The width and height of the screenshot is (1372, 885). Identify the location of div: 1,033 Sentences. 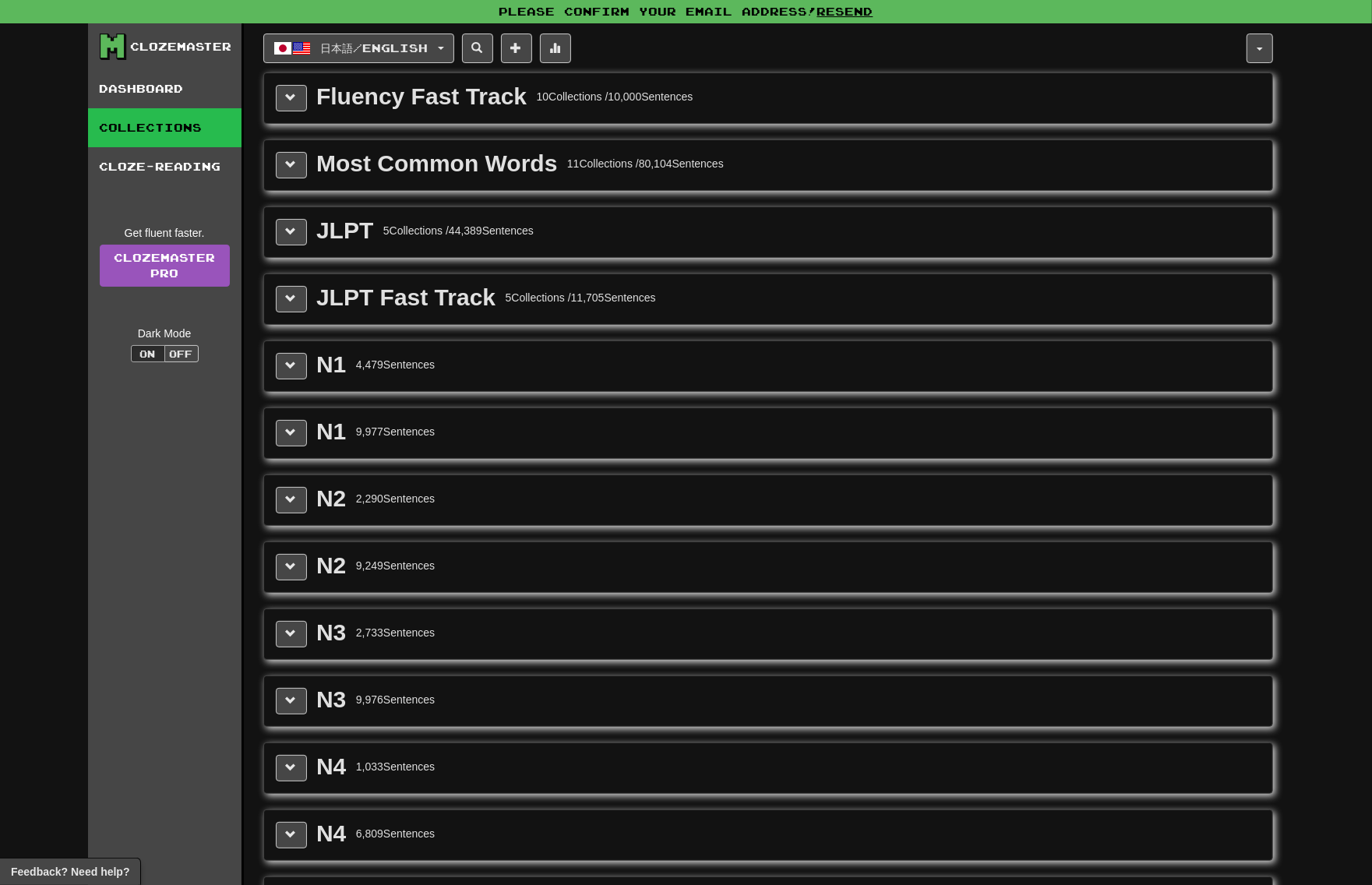
(395, 766).